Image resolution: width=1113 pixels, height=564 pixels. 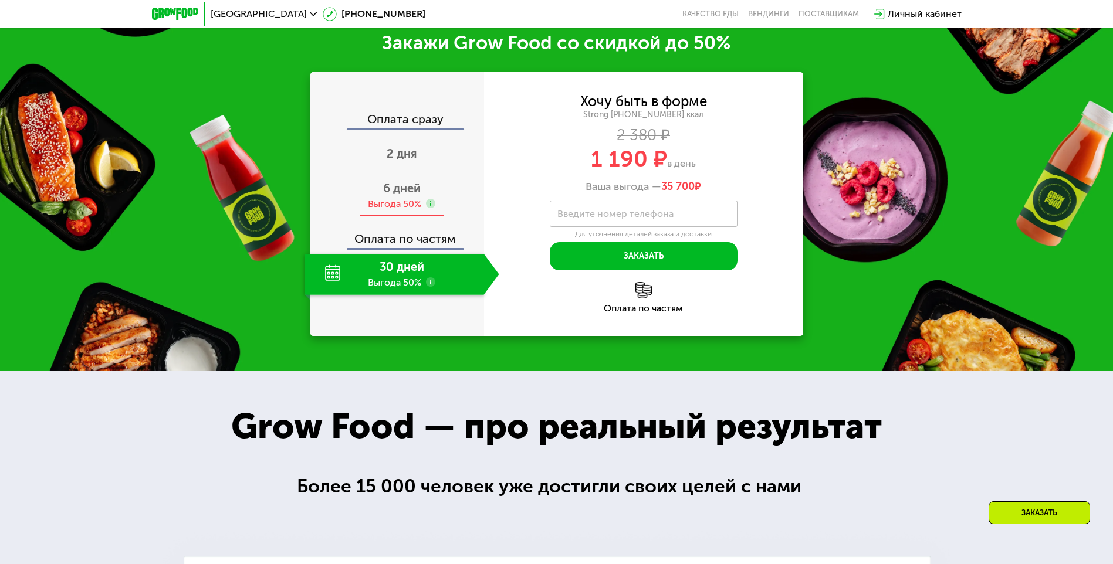 What do you see at coordinates (768, 14) in the screenshot?
I see `a: Вендинги` at bounding box center [768, 14].